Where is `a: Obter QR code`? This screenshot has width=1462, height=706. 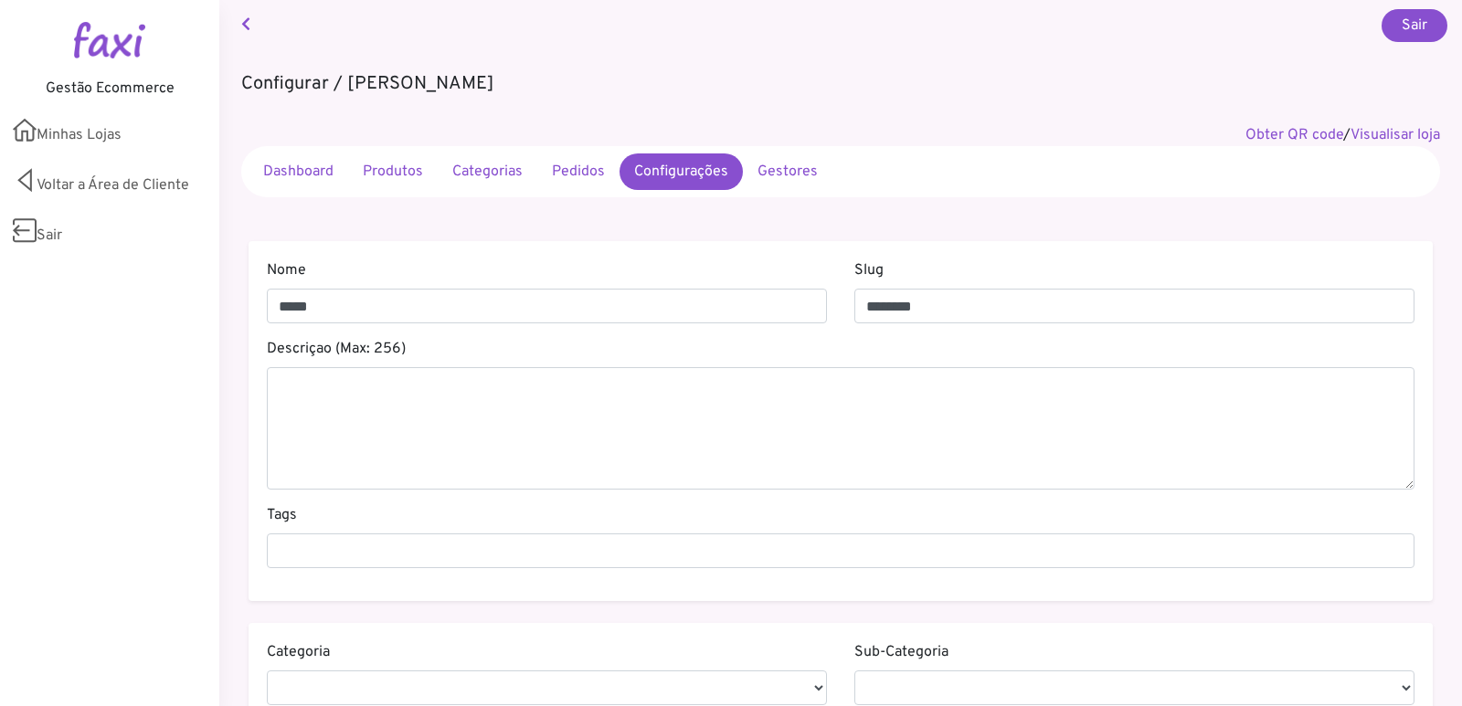
a: Obter QR code is located at coordinates (1294, 135).